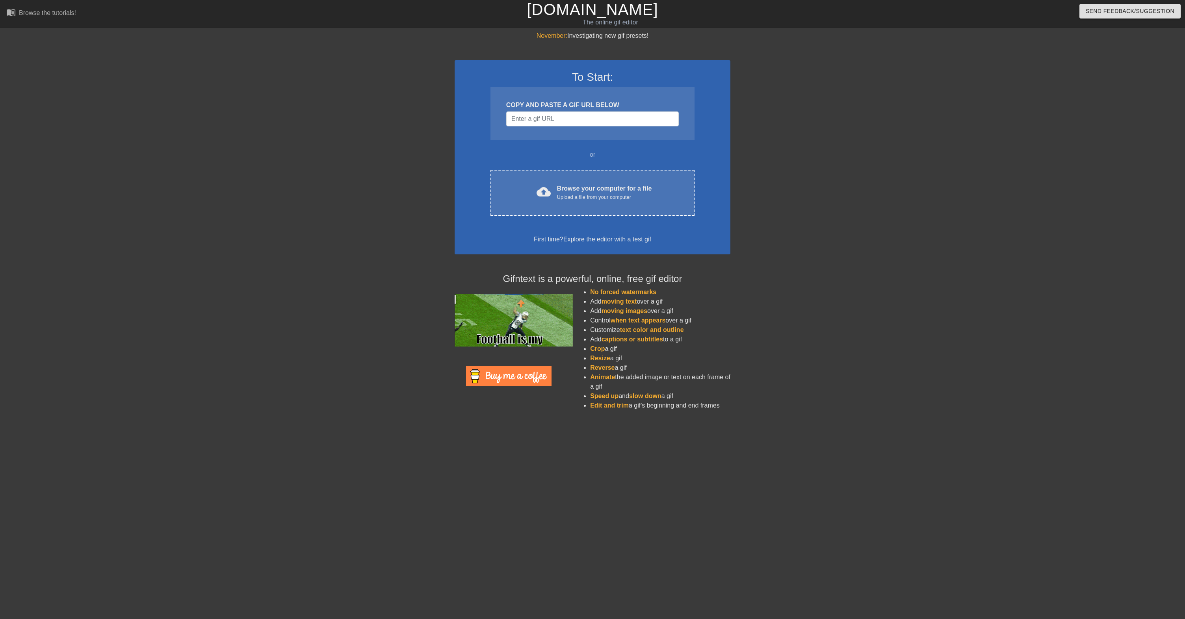 This screenshot has height=619, width=1185. What do you see at coordinates (660, 330) in the screenshot?
I see `li: Customize` at bounding box center [660, 330].